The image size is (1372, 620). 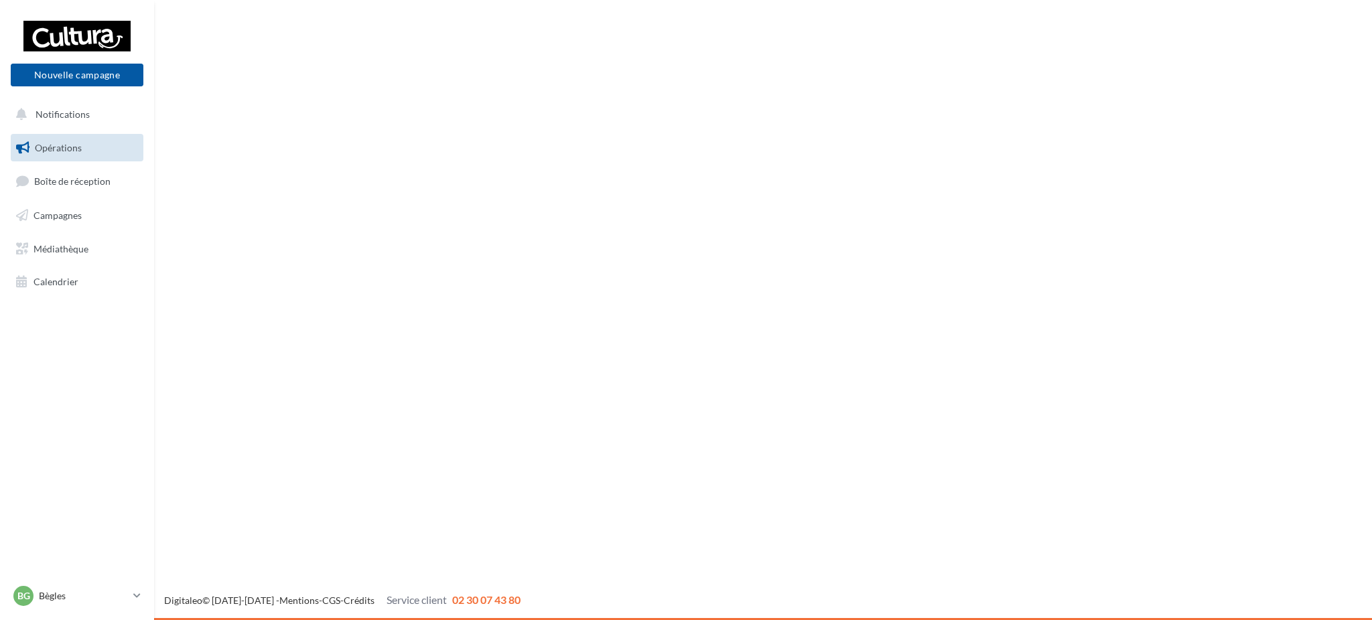 What do you see at coordinates (486, 599) in the screenshot?
I see `span: 02 30 07 43 80` at bounding box center [486, 599].